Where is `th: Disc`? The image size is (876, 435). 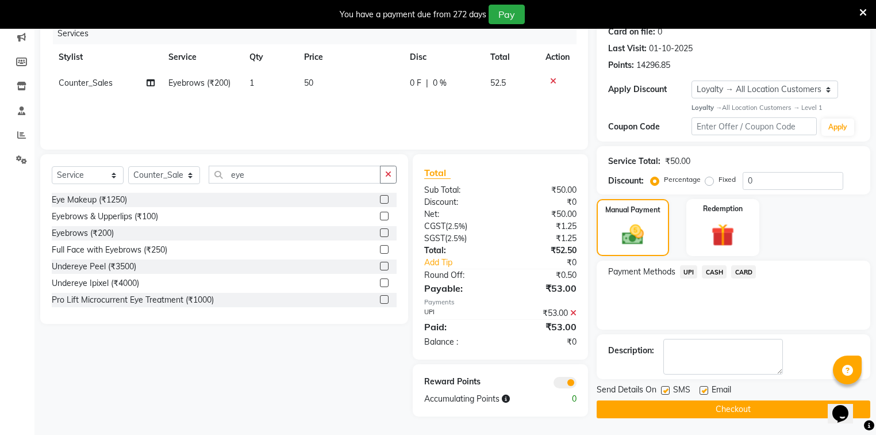 th: Disc is located at coordinates (443, 57).